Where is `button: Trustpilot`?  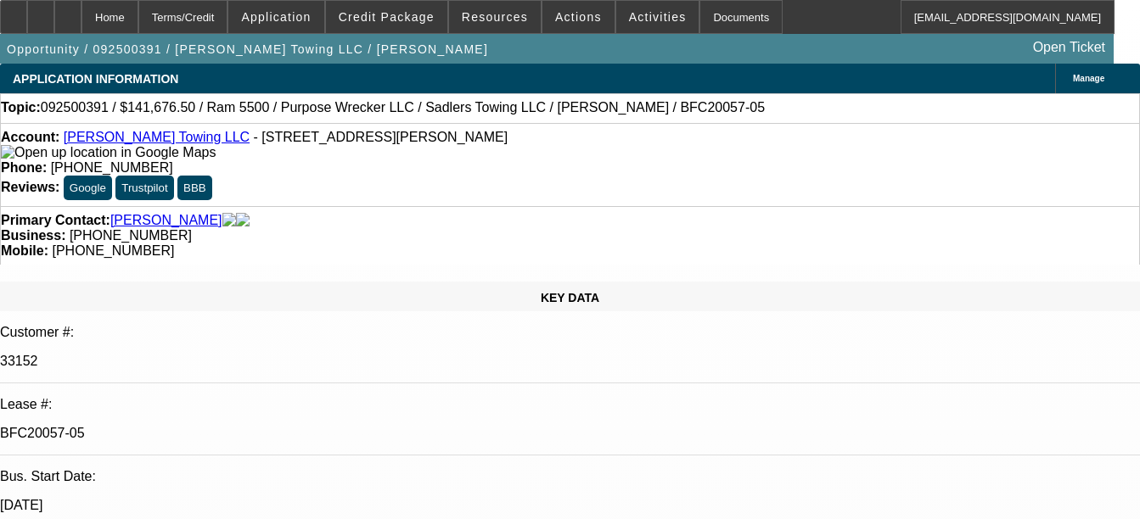 button: Trustpilot is located at coordinates (144, 188).